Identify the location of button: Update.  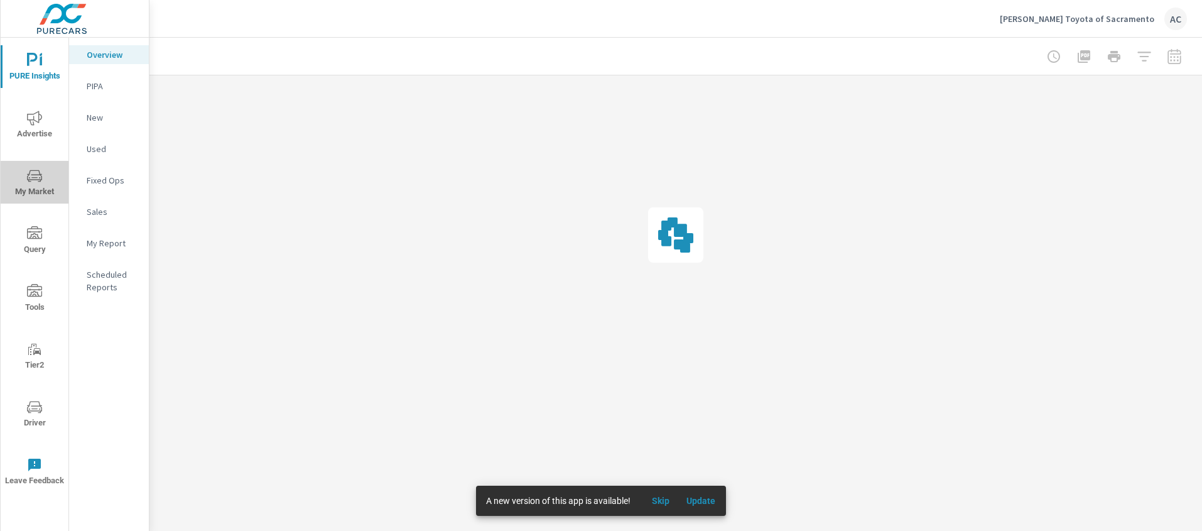
(701, 501).